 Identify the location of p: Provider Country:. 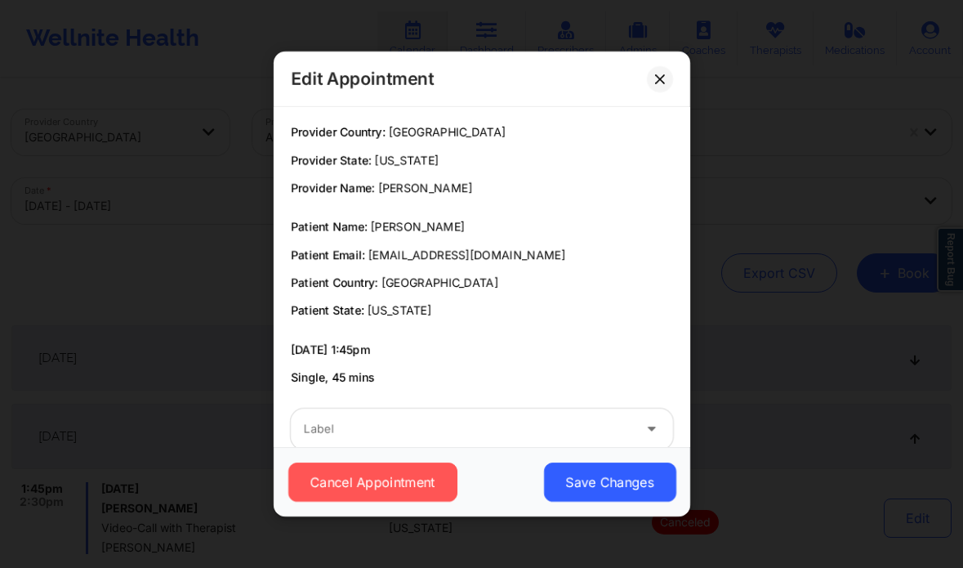
(482, 132).